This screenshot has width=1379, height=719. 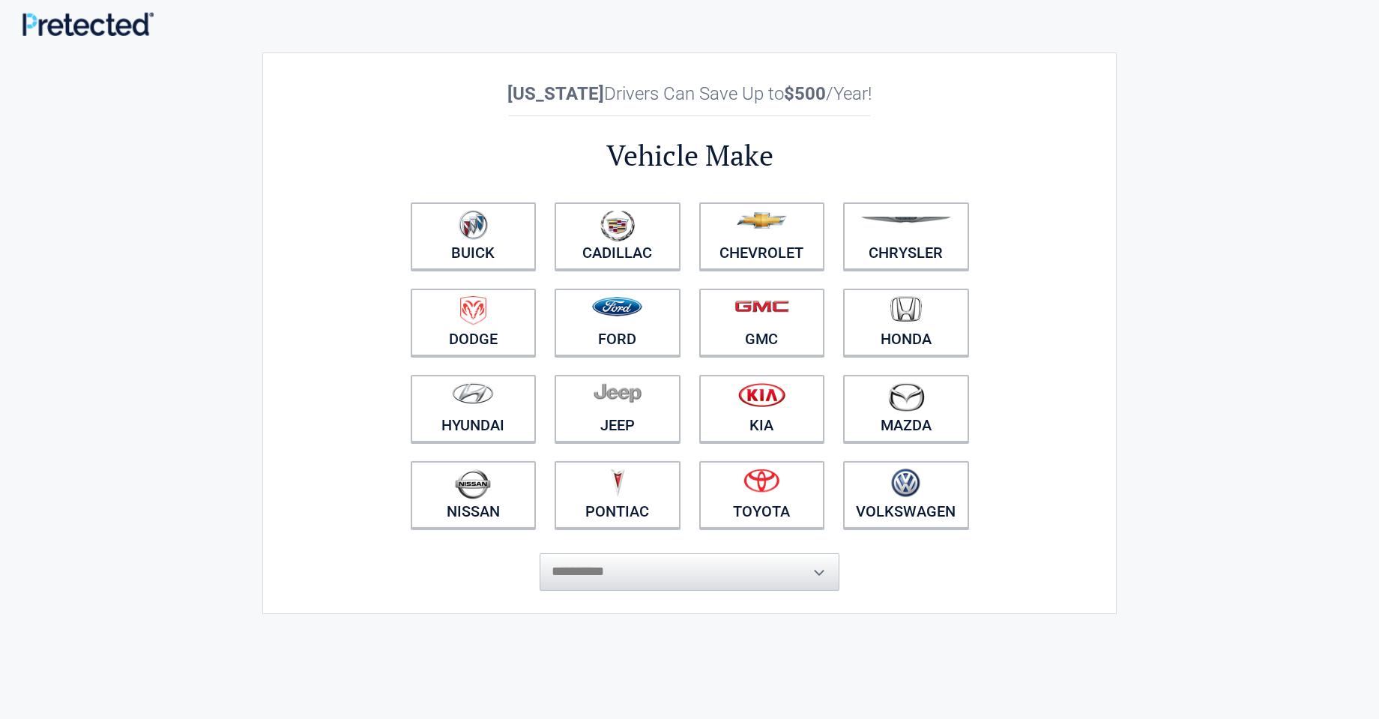 What do you see at coordinates (88, 24) in the screenshot?
I see `img: Main Logo` at bounding box center [88, 24].